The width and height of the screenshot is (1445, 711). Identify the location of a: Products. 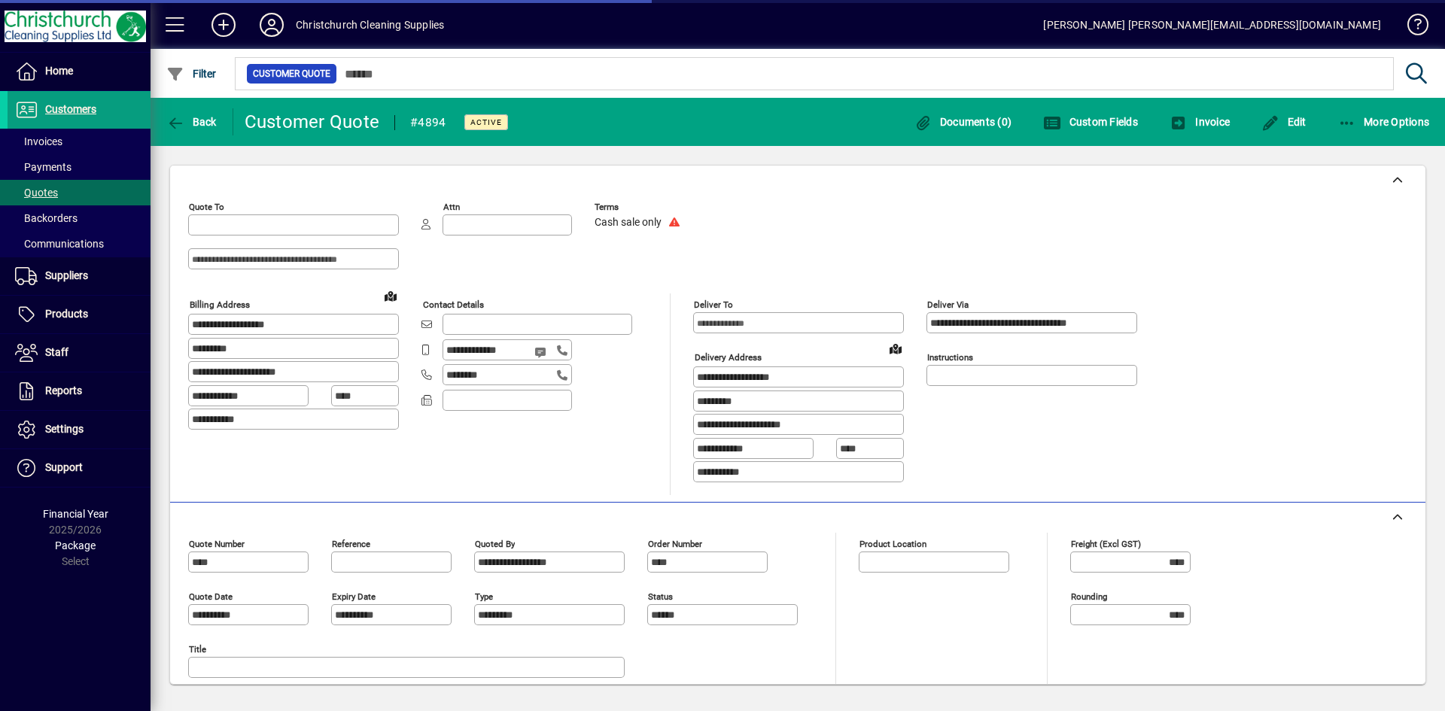
(79, 315).